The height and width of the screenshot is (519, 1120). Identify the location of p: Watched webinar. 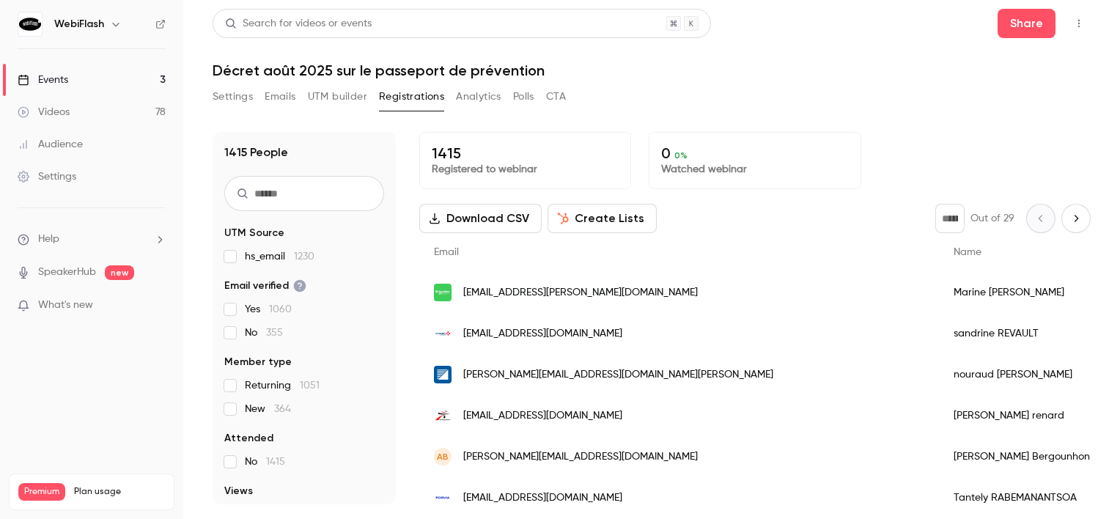
(754, 169).